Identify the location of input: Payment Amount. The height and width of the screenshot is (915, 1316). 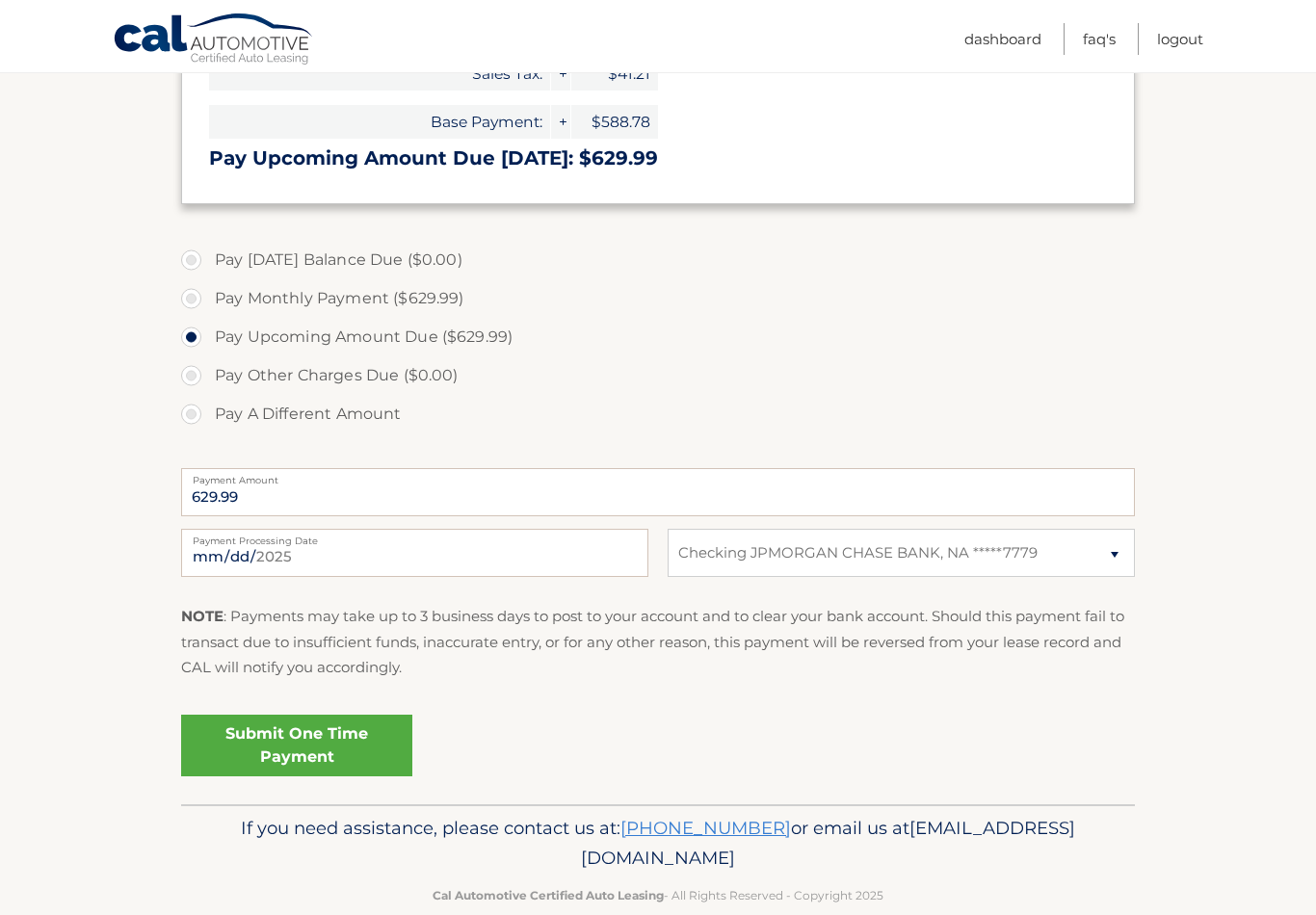
(658, 492).